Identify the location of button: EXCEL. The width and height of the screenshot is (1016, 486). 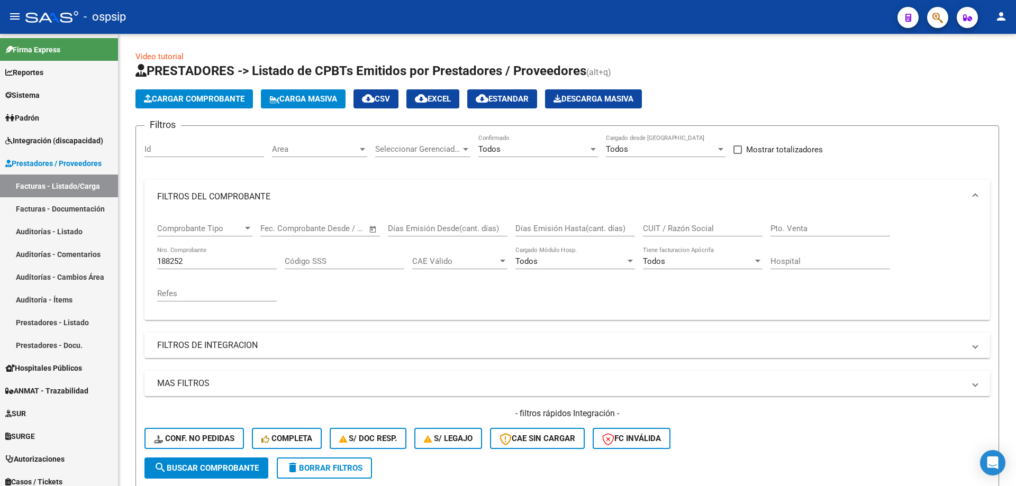
(433, 99).